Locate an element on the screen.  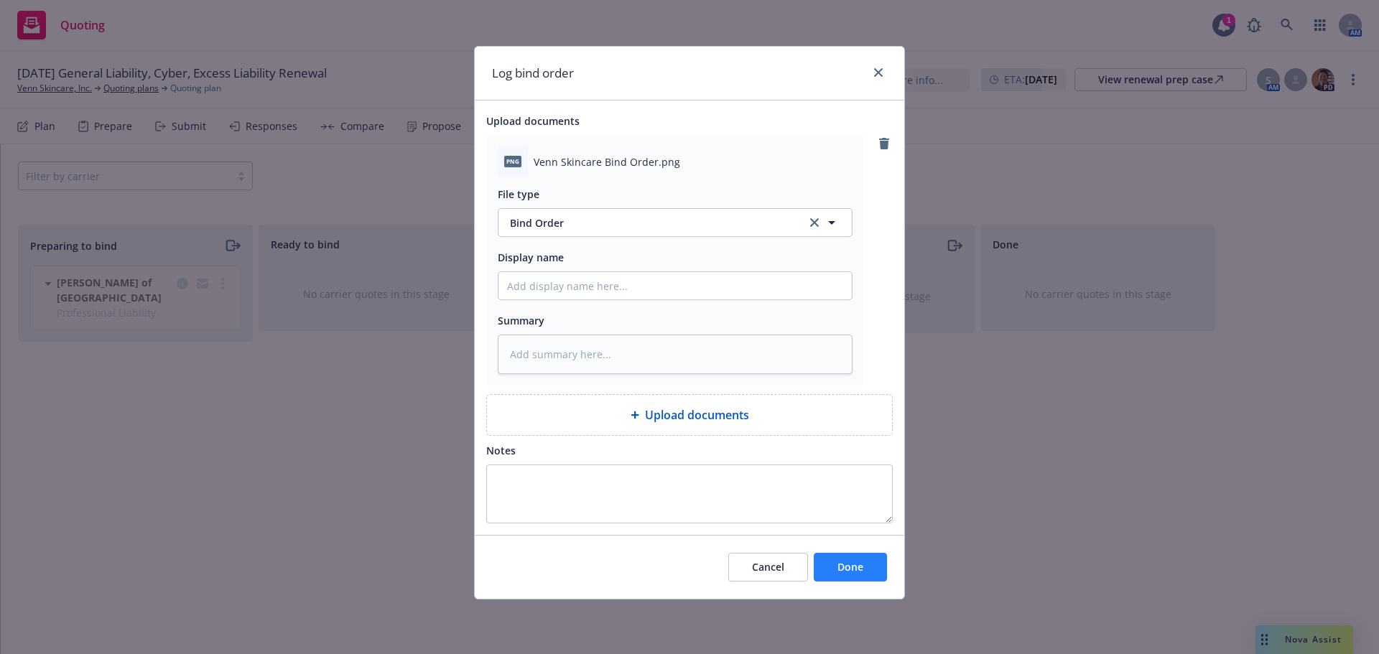
h1: Log bind order is located at coordinates (533, 73).